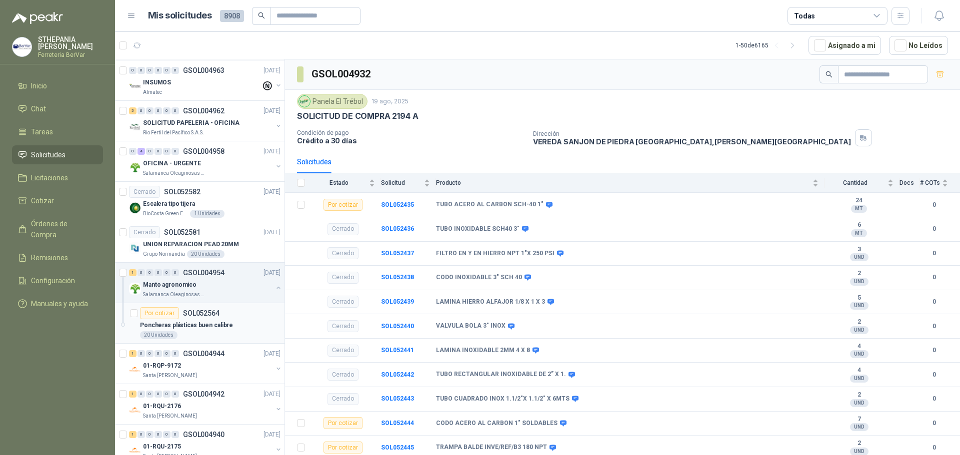 Image resolution: width=960 pixels, height=455 pixels. What do you see at coordinates (479, 278) in the screenshot?
I see `b: CODO INOXIDABLE 3" SCH 40` at bounding box center [479, 278].